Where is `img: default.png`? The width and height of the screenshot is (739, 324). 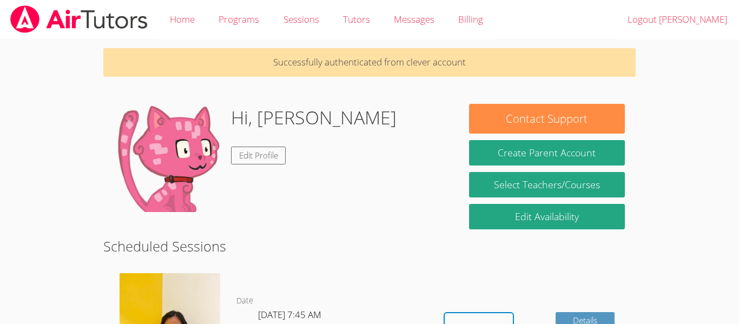
img: default.png is located at coordinates (168, 158).